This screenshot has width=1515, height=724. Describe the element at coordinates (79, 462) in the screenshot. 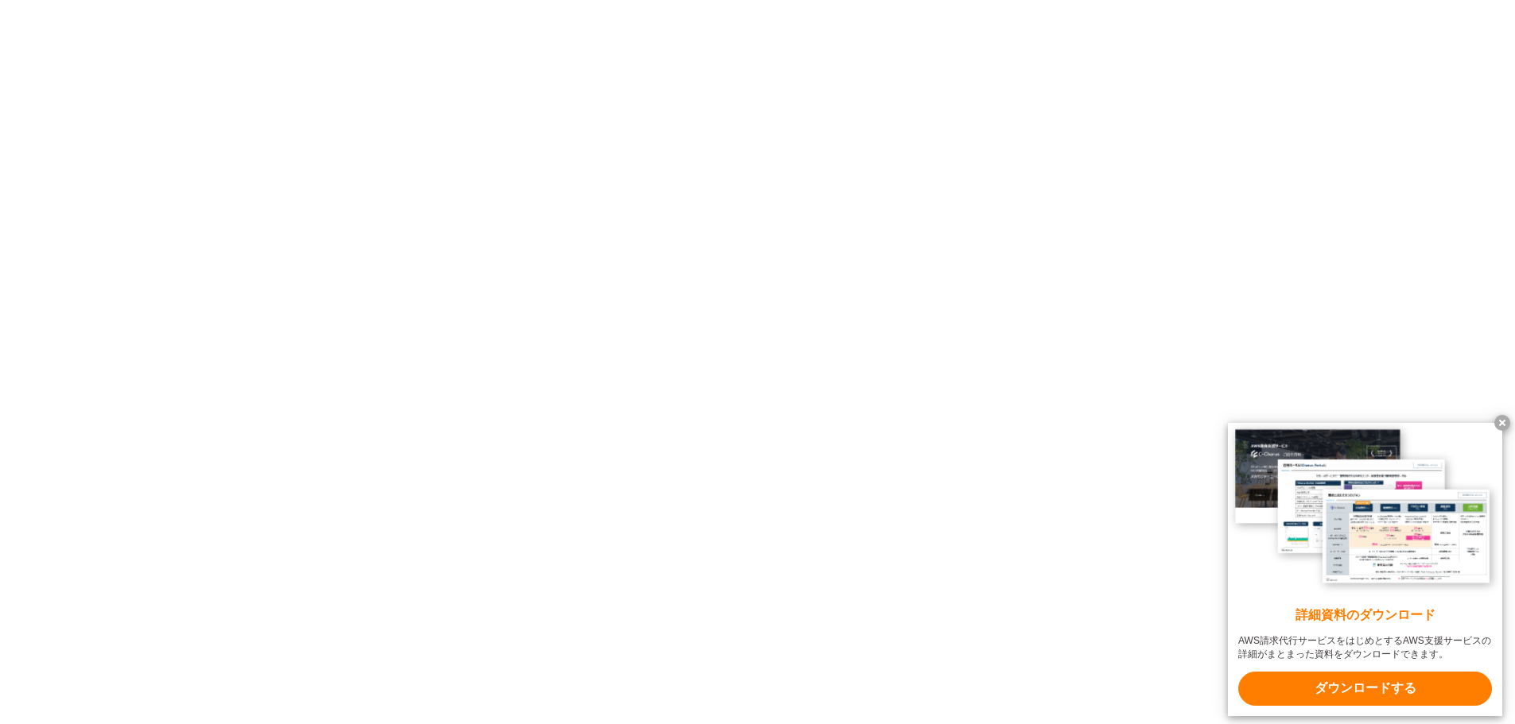

I see `img: 日本財団` at that location.